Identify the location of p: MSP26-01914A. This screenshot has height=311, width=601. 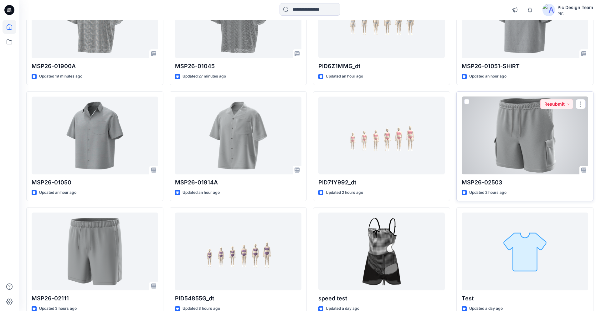
(238, 183).